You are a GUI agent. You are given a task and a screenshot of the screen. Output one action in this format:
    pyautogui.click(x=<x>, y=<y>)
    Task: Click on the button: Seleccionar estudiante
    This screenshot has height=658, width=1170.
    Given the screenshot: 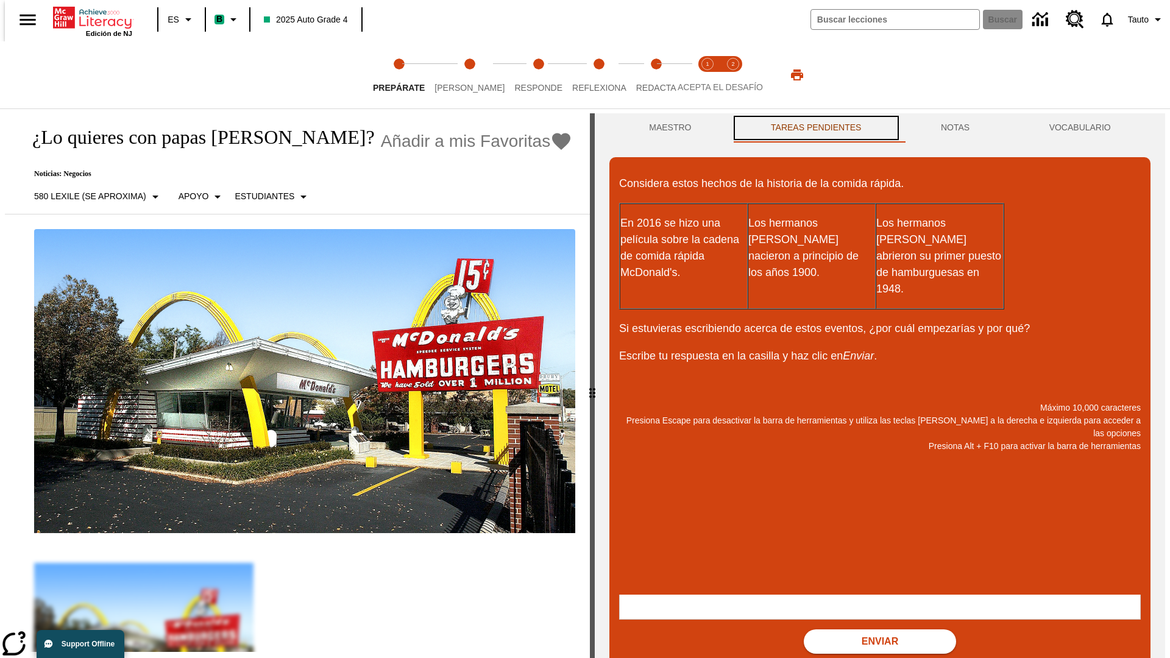 What is the action you would take?
    pyautogui.click(x=272, y=197)
    